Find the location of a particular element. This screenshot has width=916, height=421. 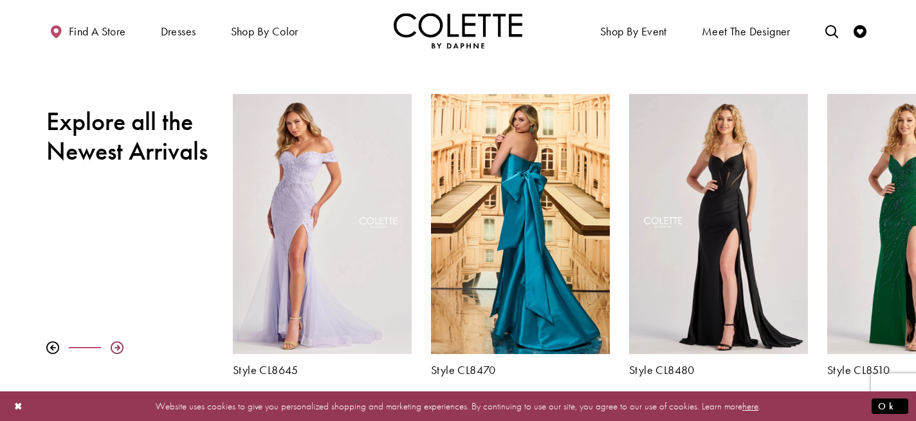

a: Visit Colette by Daphne Style No. CL8480 Page is located at coordinates (719, 224).